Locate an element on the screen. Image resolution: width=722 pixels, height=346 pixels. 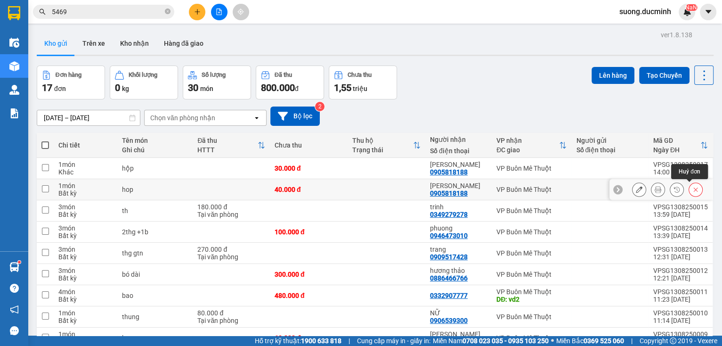
button: Chưa thu1,55 triệu is located at coordinates (363, 82).